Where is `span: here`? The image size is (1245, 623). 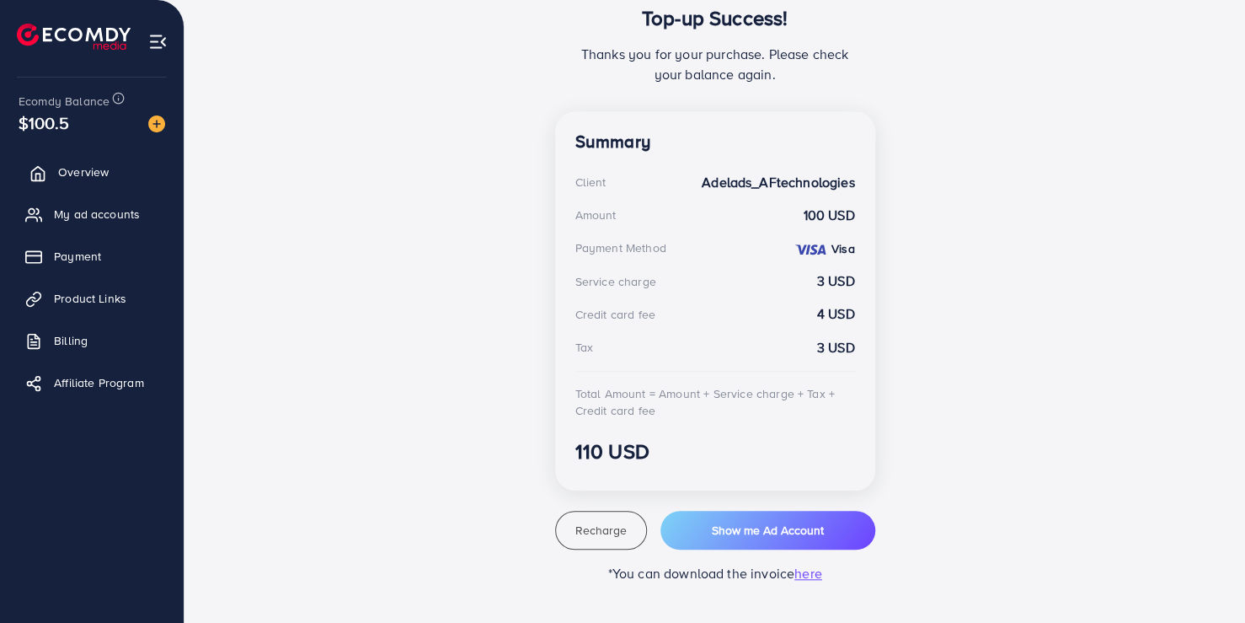 span: here is located at coordinates (808, 573).